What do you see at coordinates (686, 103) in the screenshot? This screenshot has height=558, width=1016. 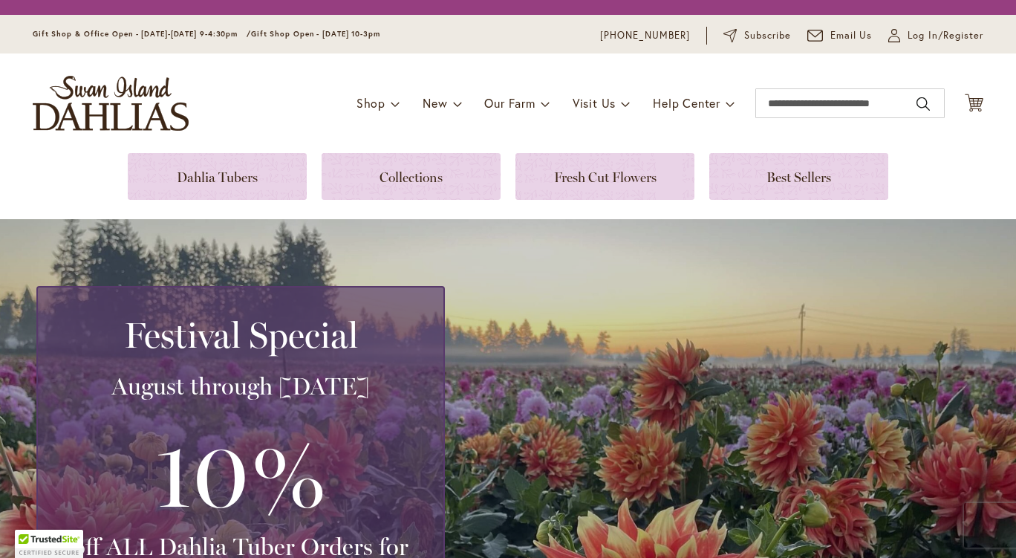 I see `span: Help Center` at bounding box center [686, 103].